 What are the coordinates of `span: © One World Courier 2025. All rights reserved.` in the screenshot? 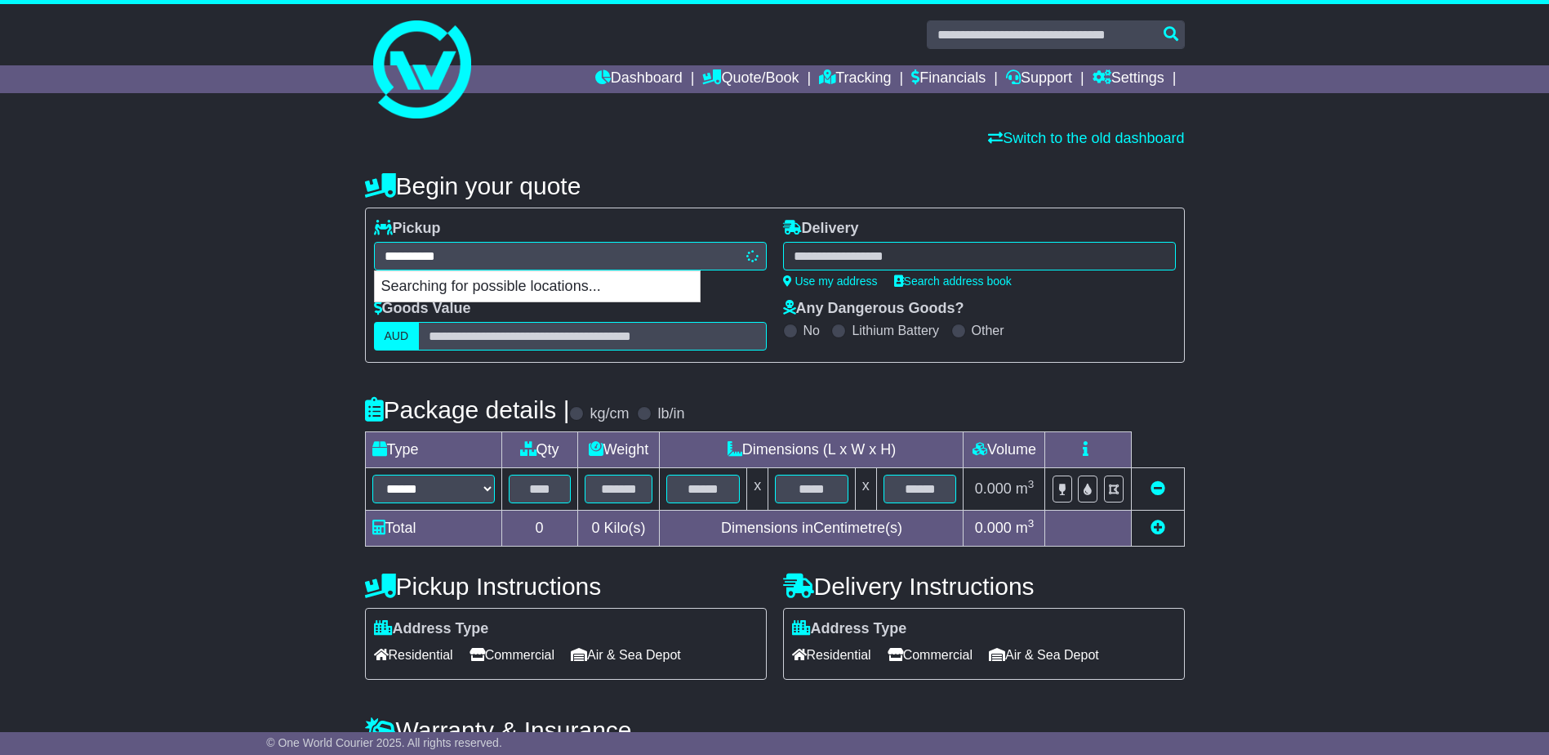 It's located at (384, 742).